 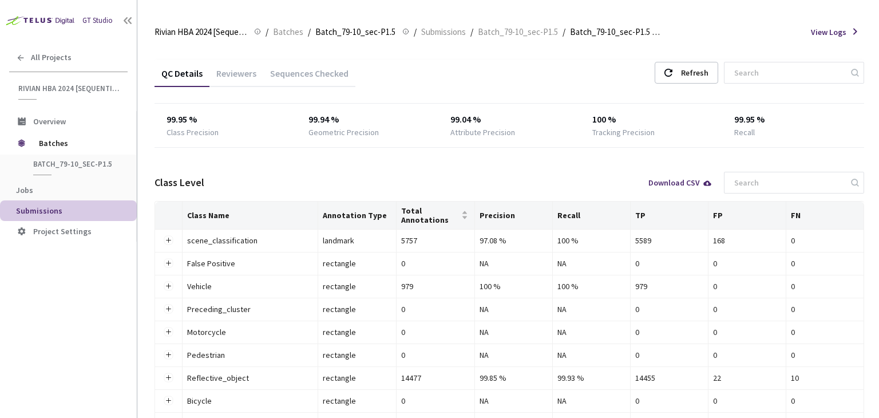 What do you see at coordinates (592, 215) in the screenshot?
I see `th: Recall` at bounding box center [592, 215].